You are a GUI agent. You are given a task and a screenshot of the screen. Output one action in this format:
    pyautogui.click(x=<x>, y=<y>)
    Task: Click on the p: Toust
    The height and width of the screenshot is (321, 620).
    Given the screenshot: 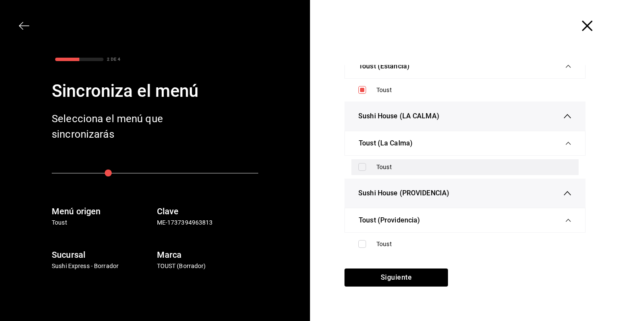 What is the action you would take?
    pyautogui.click(x=103, y=223)
    